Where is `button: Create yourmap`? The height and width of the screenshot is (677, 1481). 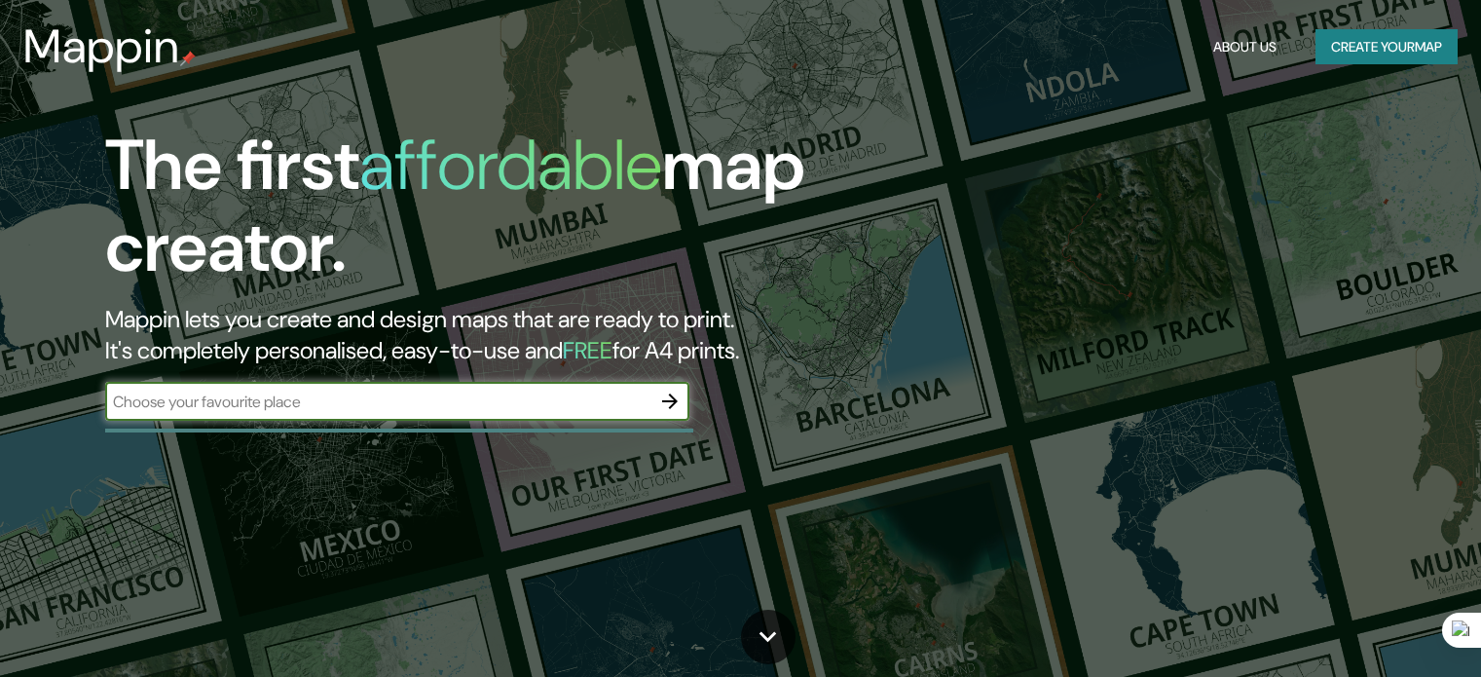
button: Create yourmap is located at coordinates (1387, 47).